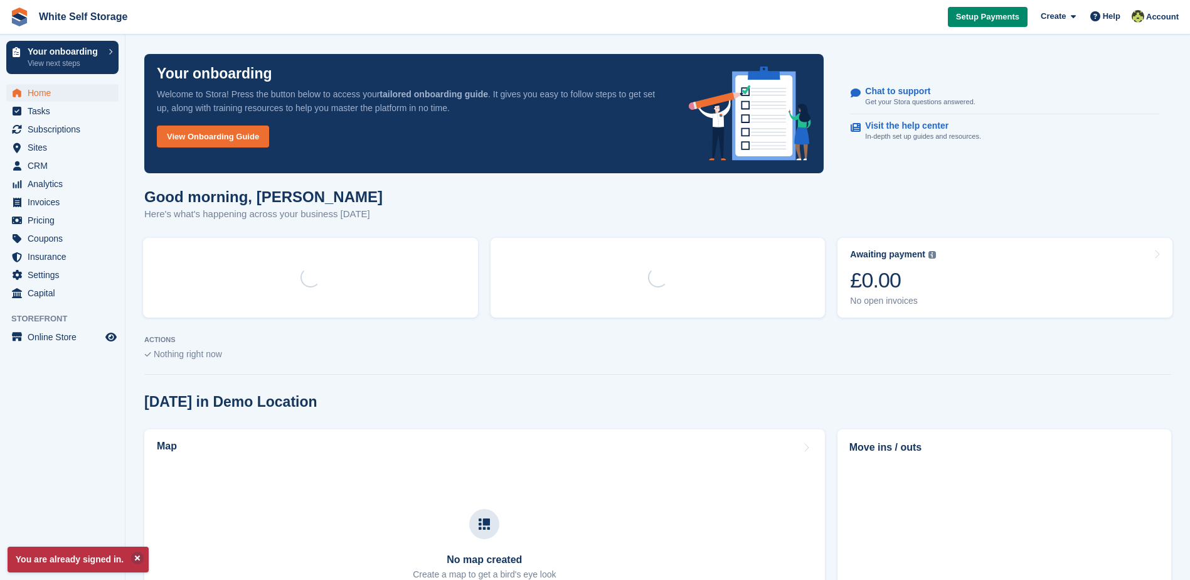 The width and height of the screenshot is (1190, 580). Describe the element at coordinates (434, 94) in the screenshot. I see `strong: tailored onboarding guide` at that location.